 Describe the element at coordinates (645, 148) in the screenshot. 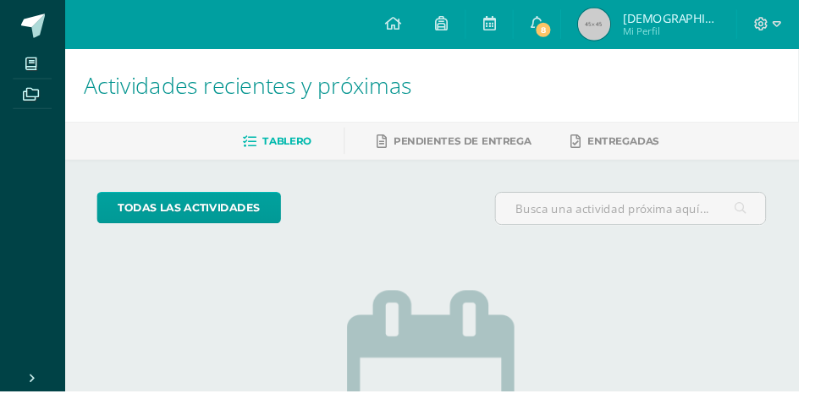

I see `a: Entregadas` at that location.